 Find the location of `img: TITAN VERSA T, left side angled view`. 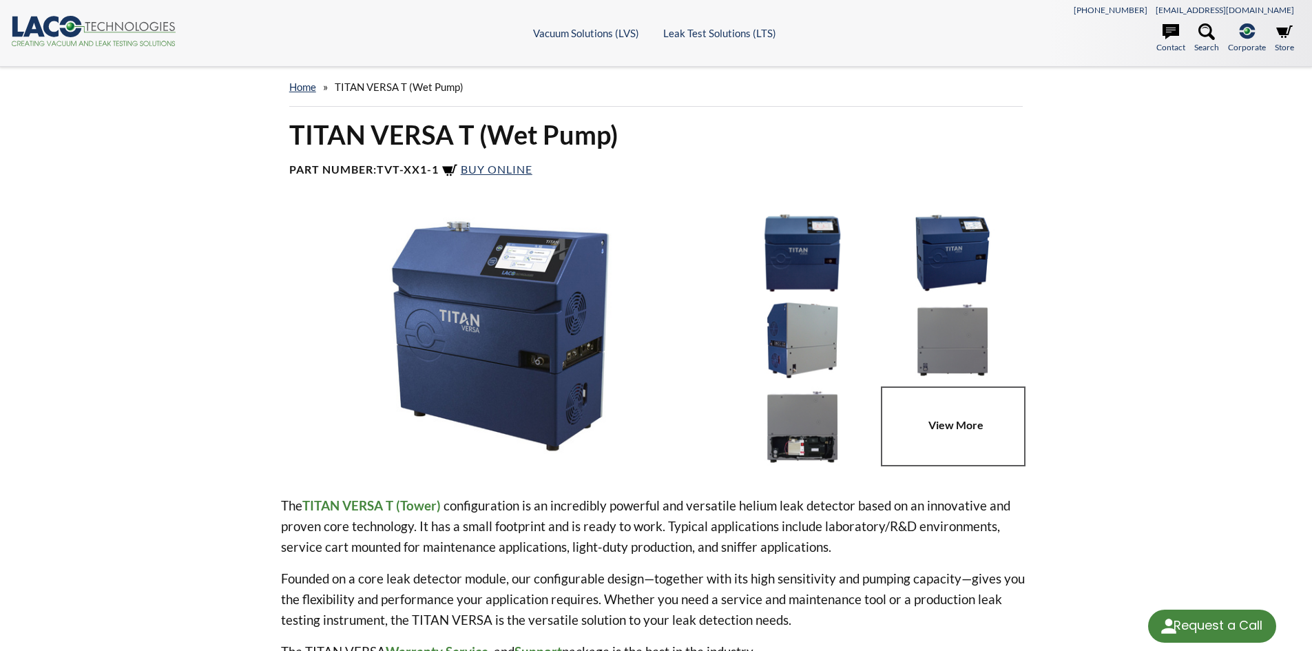

img: TITAN VERSA T, left side angled view is located at coordinates (953, 252).